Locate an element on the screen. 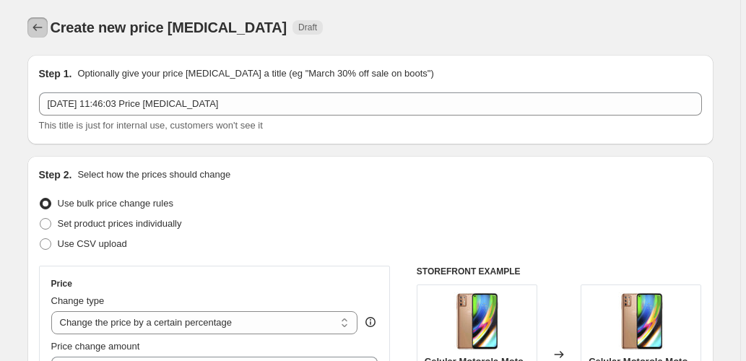 The image size is (746, 361). span: Use bulk price change rules is located at coordinates (115, 203).